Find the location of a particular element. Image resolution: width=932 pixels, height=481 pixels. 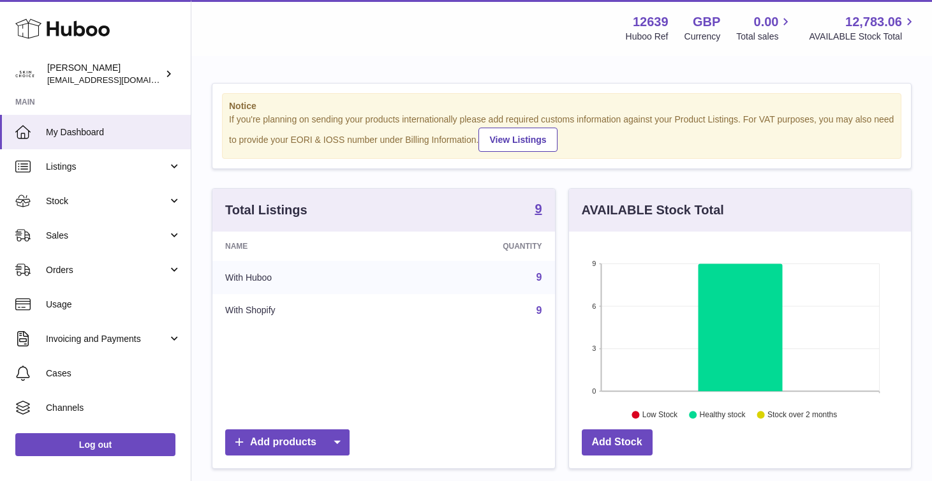

span: Total sales is located at coordinates (764, 36).